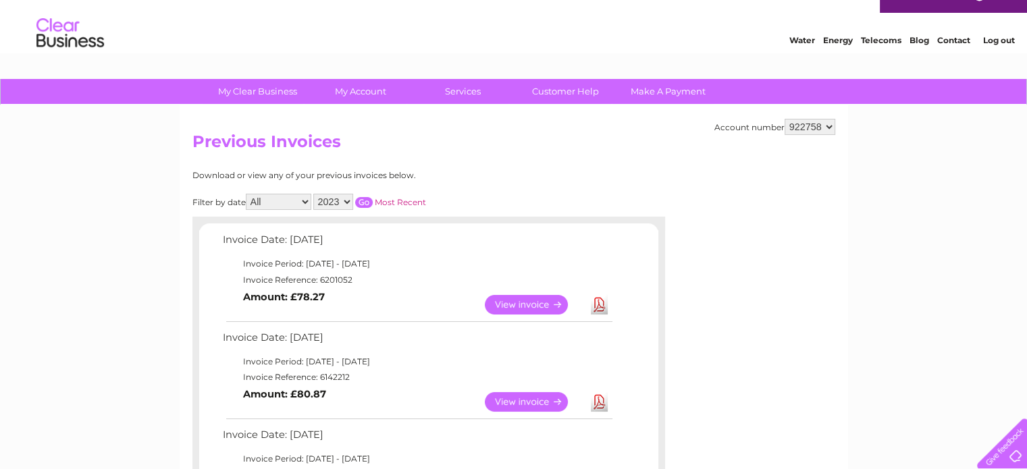  What do you see at coordinates (838, 62) in the screenshot?
I see `a: Energy` at bounding box center [838, 62].